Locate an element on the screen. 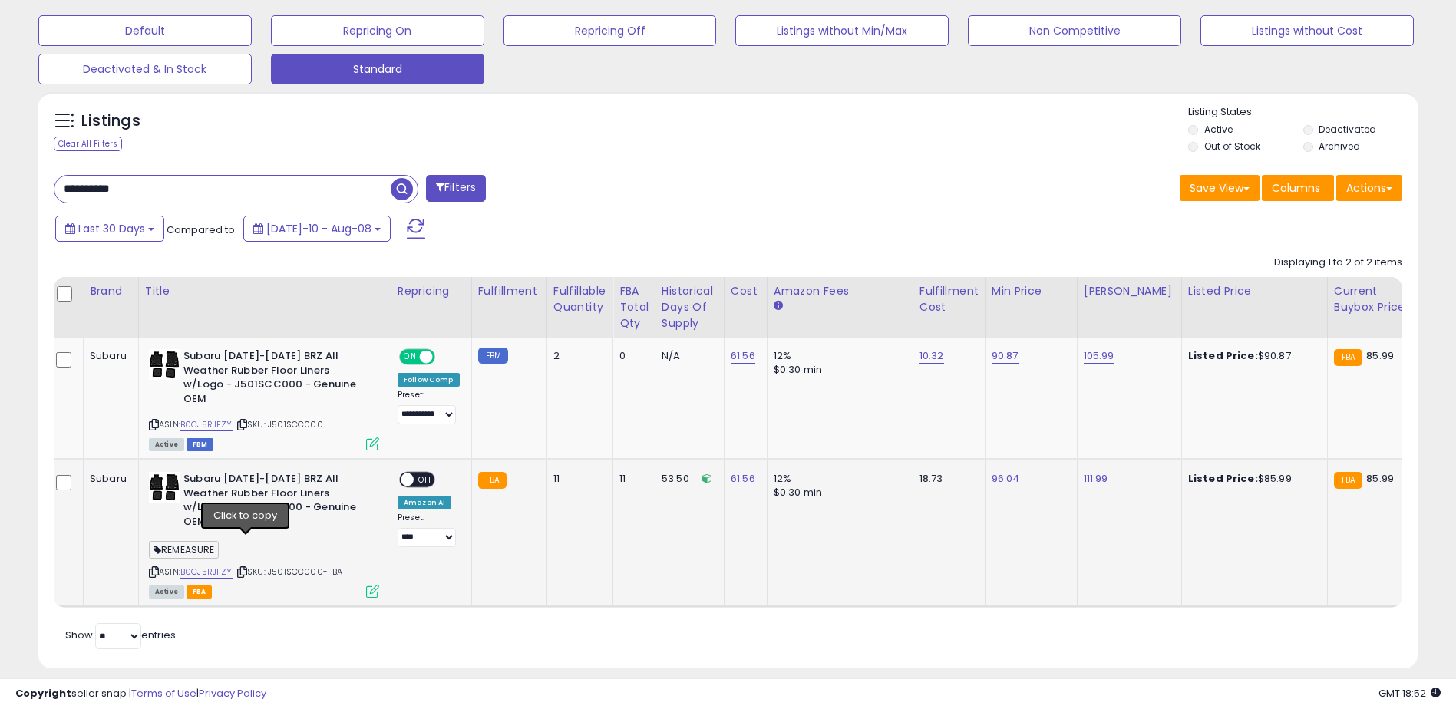  div: Historical Days Of Supply is located at coordinates (689, 307).